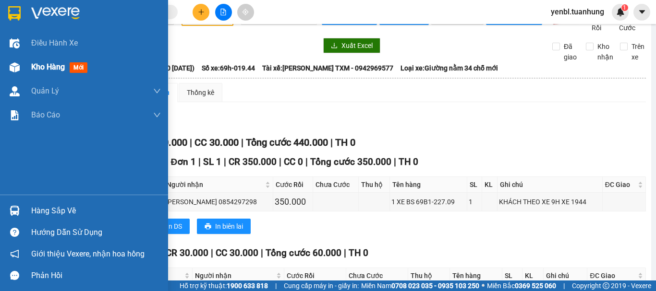  What do you see at coordinates (45, 91) in the screenshot?
I see `span: Quản Lý` at bounding box center [45, 91].